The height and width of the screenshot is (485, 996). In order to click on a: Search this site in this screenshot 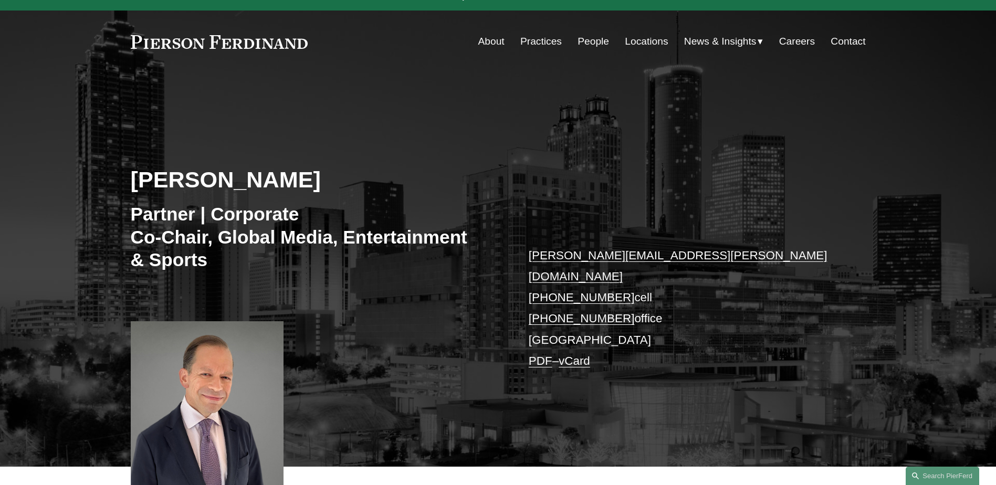, I will do `click(942, 476)`.